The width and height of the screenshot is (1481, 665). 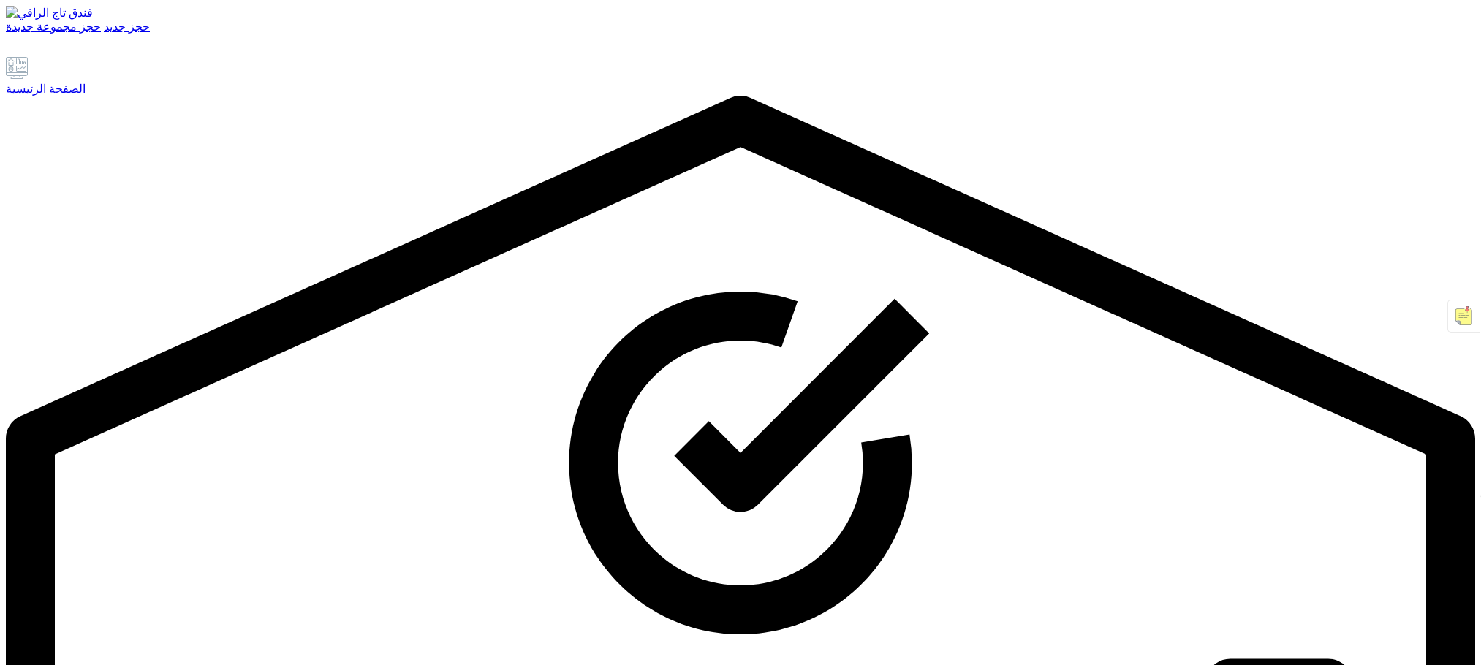 I want to click on img: فندق تاج الراقي, so click(x=49, y=12).